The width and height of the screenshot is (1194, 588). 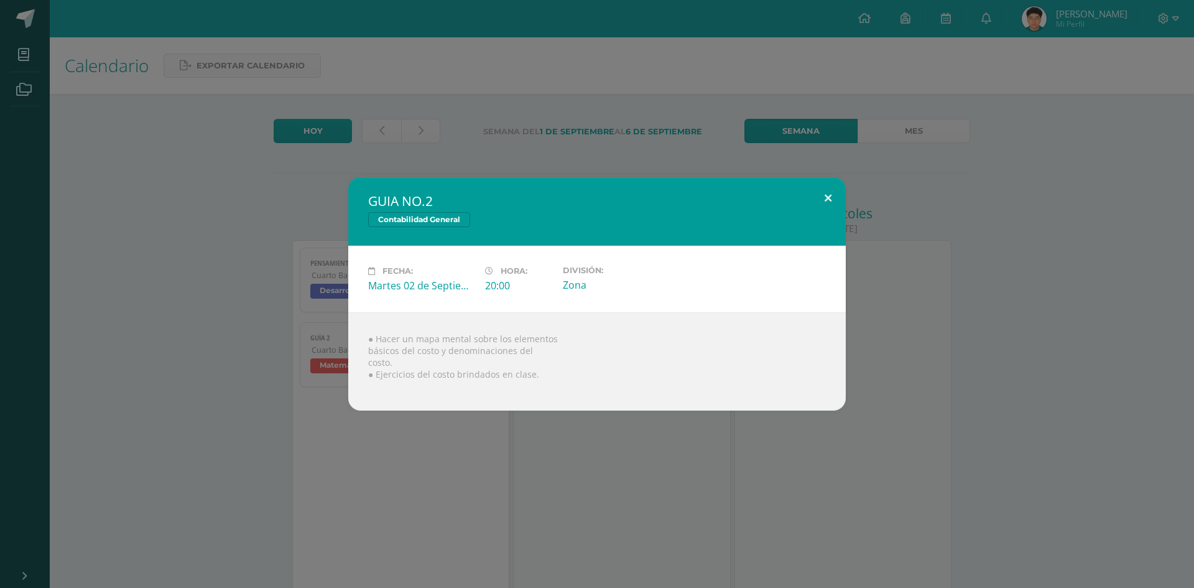 What do you see at coordinates (514, 271) in the screenshot?
I see `span: Hora:` at bounding box center [514, 271].